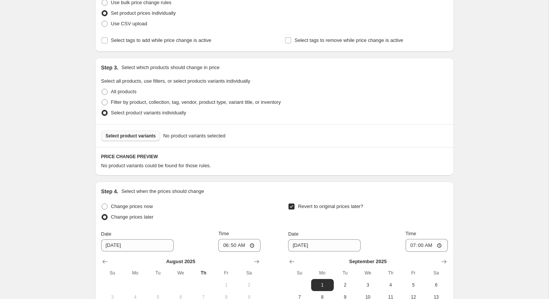 This screenshot has width=549, height=299. I want to click on h2: Step 4., so click(110, 191).